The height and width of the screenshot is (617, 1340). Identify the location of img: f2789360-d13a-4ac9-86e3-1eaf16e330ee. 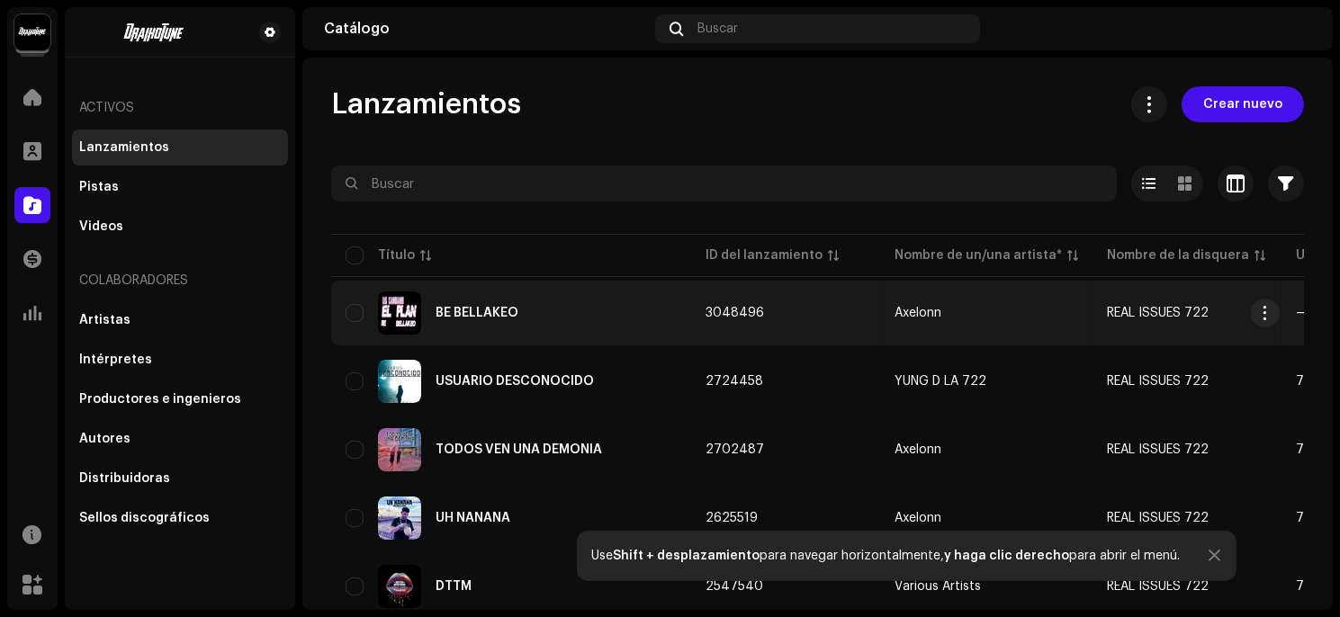
(399, 587).